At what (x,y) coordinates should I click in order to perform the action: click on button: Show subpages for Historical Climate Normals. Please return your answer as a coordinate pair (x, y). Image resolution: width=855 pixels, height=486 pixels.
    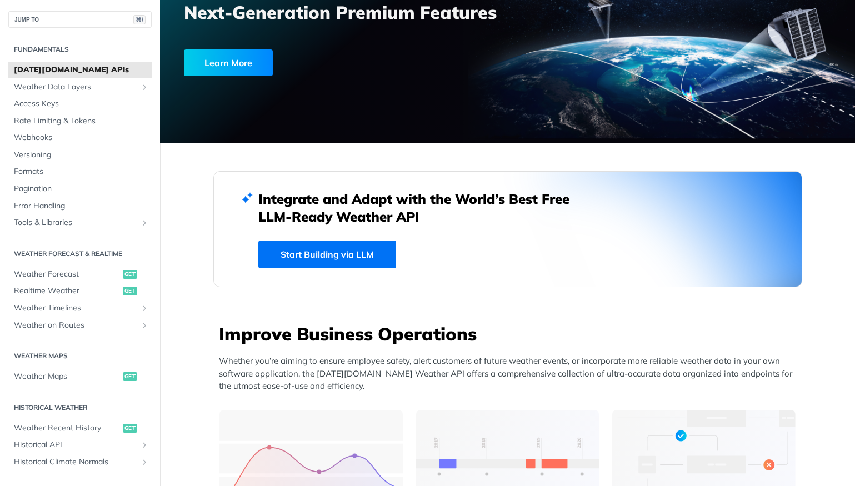
    Looking at the image, I should click on (144, 462).